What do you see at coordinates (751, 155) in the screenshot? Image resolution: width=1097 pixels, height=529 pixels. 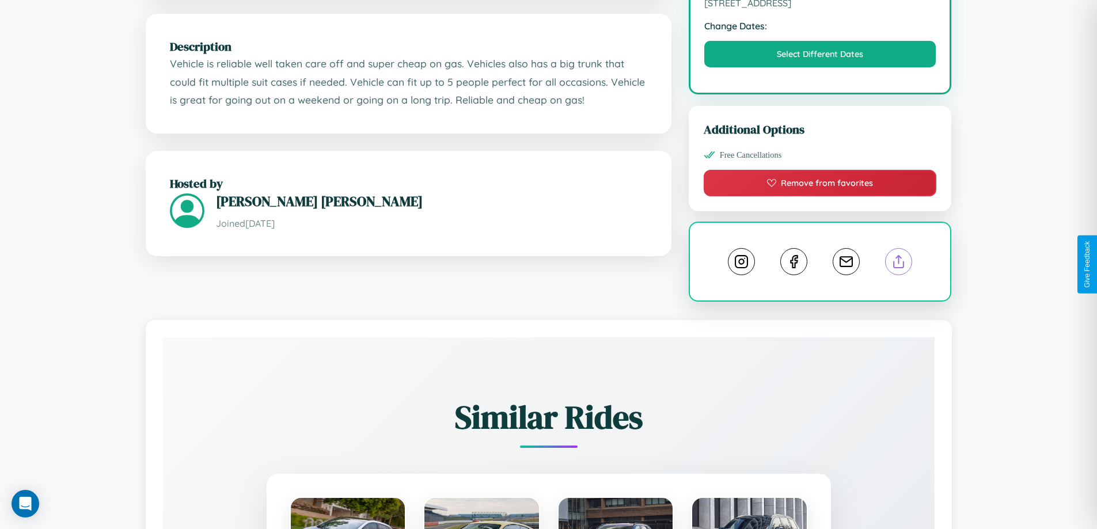 I see `span: Free Cancellations` at bounding box center [751, 155].